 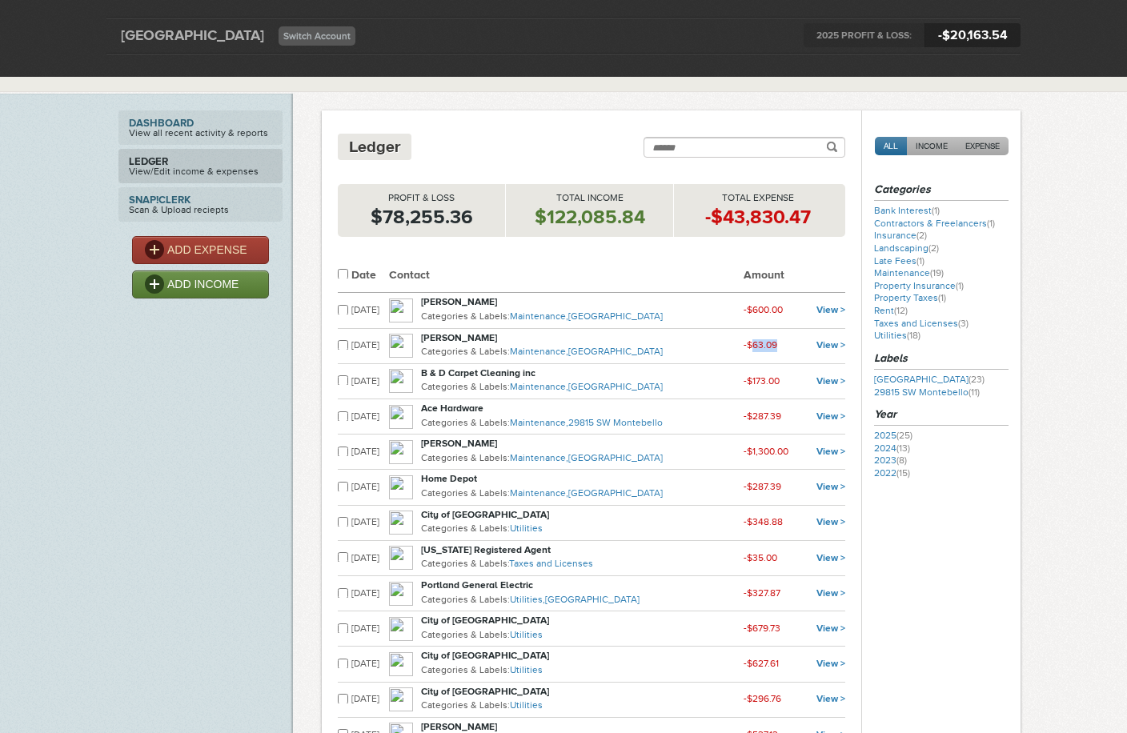 What do you see at coordinates (903, 448) in the screenshot?
I see `span: (13)` at bounding box center [903, 448].